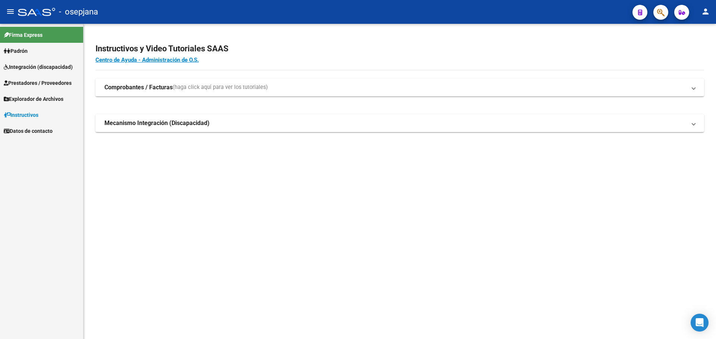 The width and height of the screenshot is (716, 339). I want to click on div: Open Intercom Messenger, so click(699, 323).